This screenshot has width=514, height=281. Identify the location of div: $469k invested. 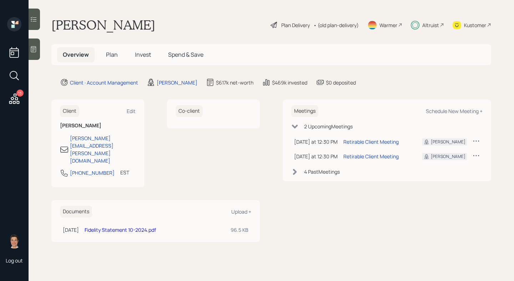
(289, 82).